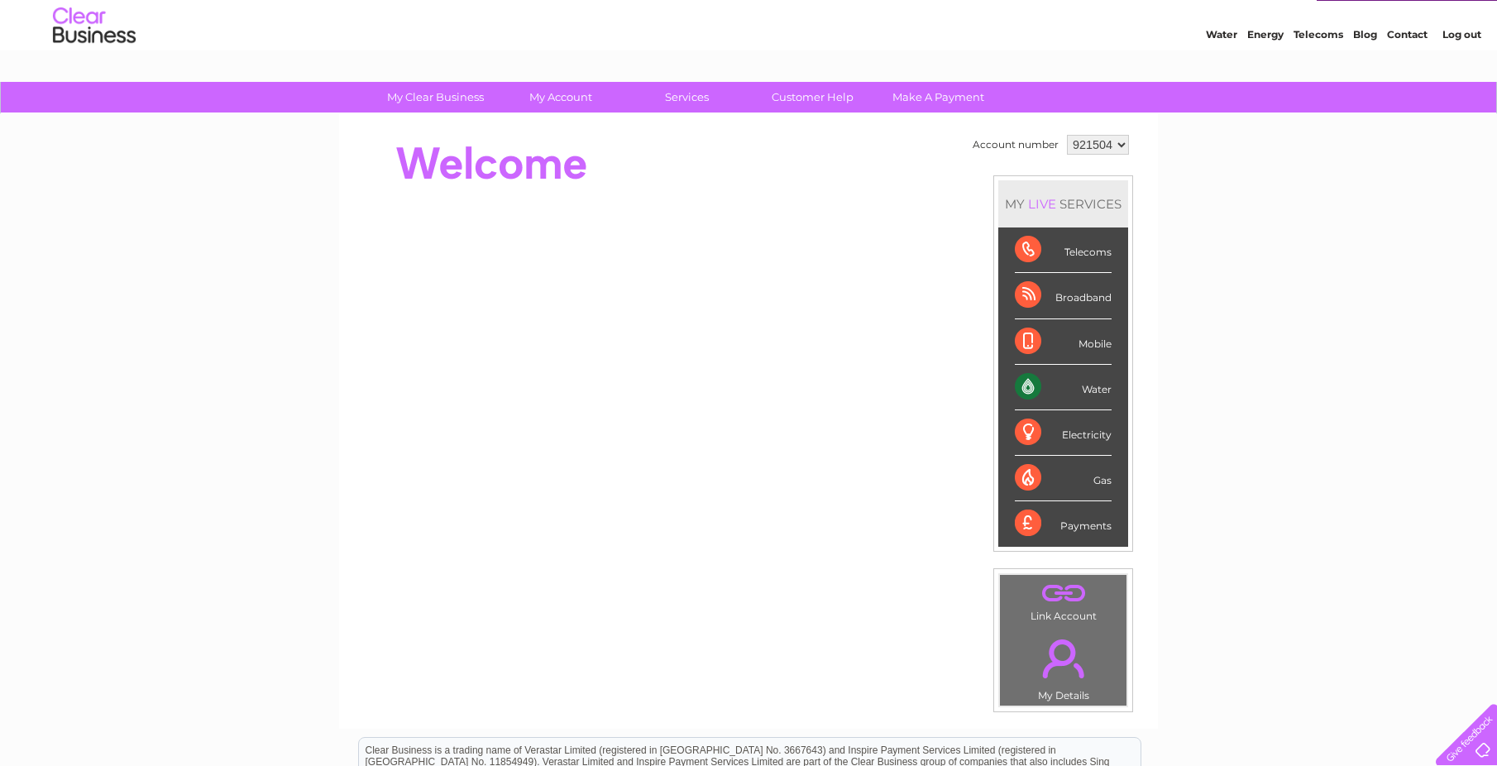 The height and width of the screenshot is (766, 1497). I want to click on div: Gas, so click(1063, 478).